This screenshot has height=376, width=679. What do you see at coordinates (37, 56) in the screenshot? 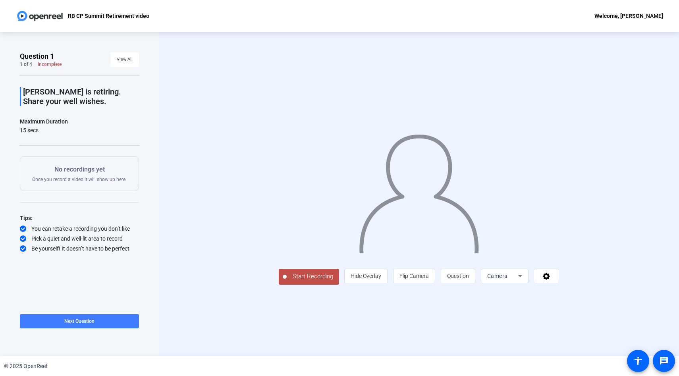
I see `span: Question 1` at bounding box center [37, 56].